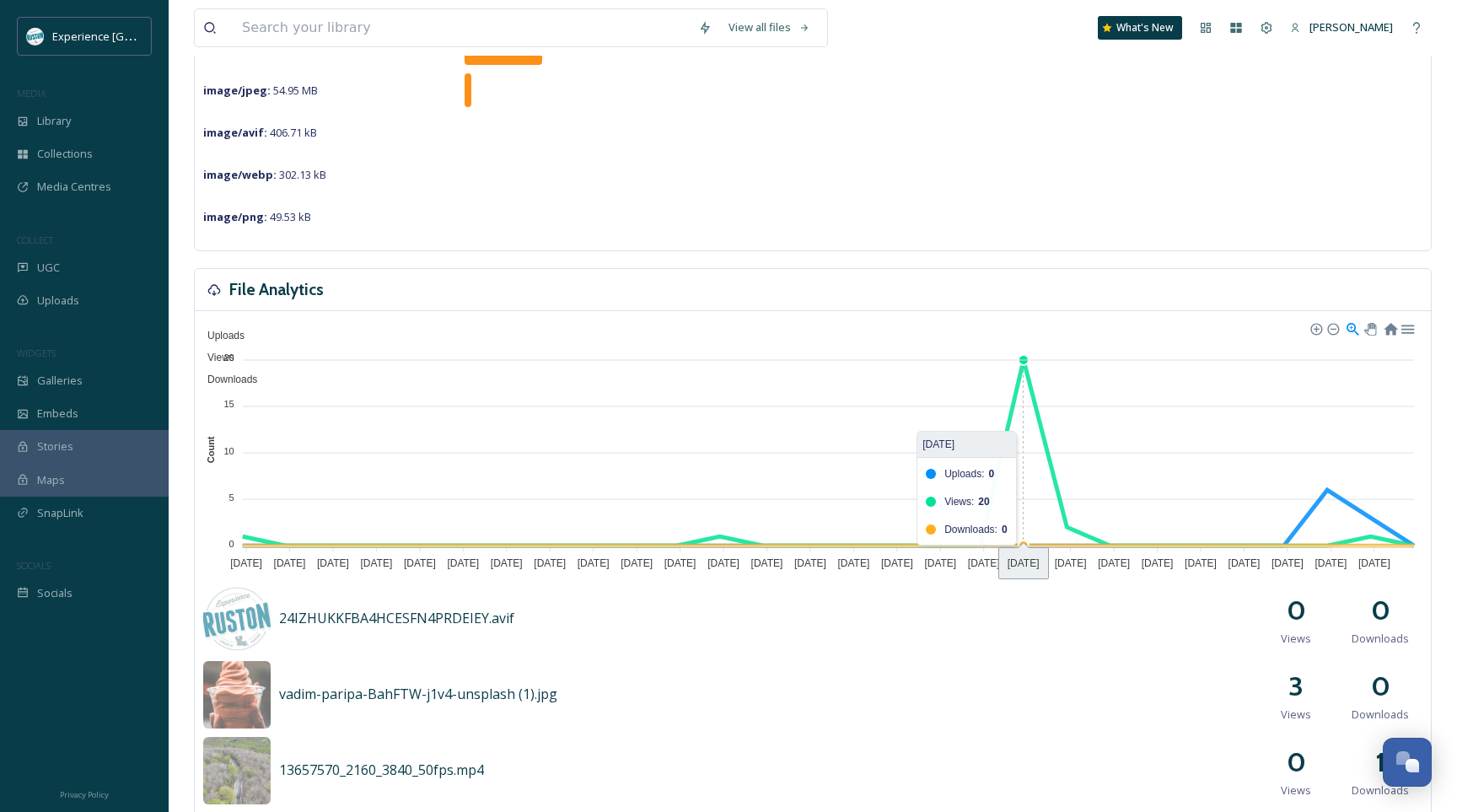  I want to click on span: MEDIA, so click(31, 92).